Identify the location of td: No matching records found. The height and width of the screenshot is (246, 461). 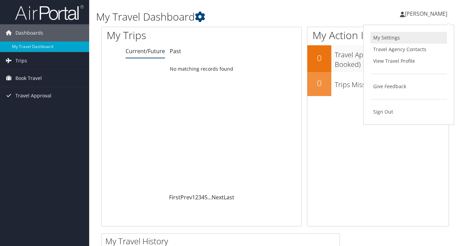
(201, 69).